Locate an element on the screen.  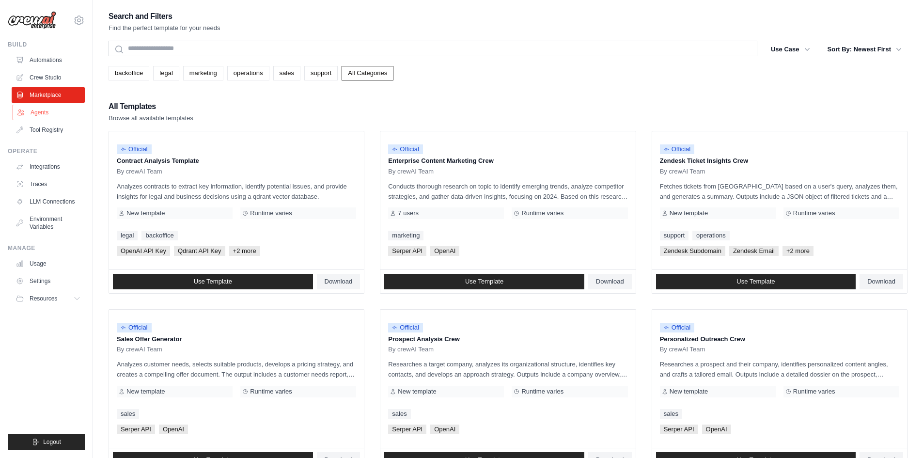
a: Usage is located at coordinates (48, 264).